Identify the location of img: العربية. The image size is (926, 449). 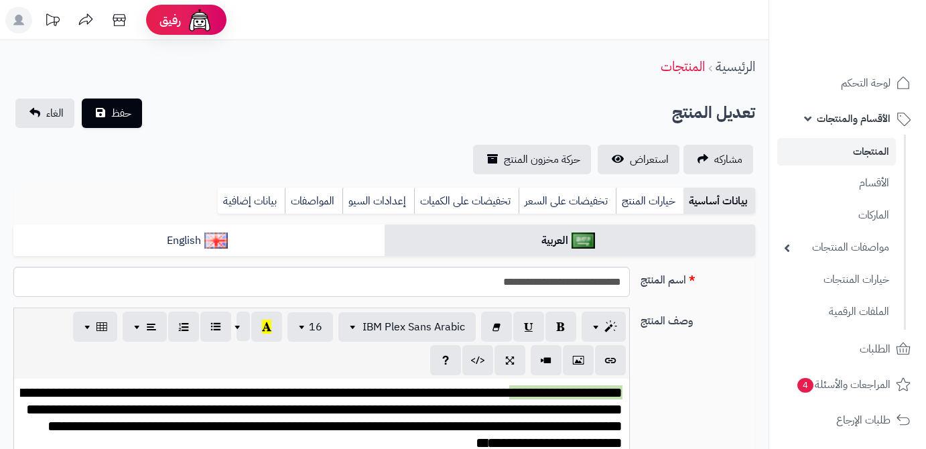
(583, 240).